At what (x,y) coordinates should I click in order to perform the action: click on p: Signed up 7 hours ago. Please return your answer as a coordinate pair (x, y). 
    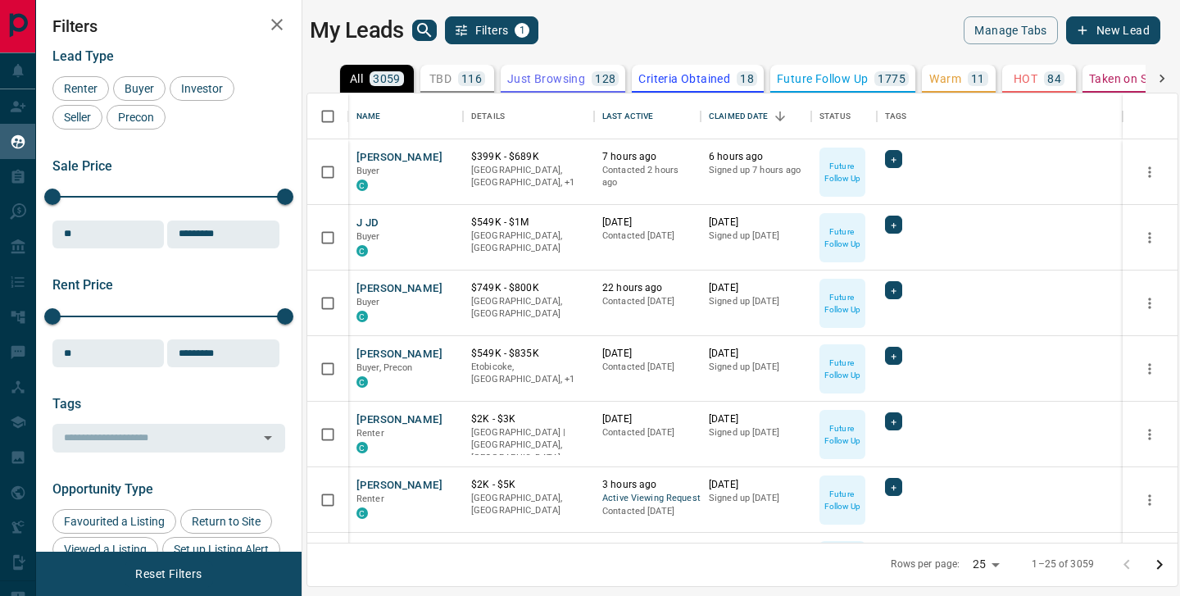
    Looking at the image, I should click on (755, 170).